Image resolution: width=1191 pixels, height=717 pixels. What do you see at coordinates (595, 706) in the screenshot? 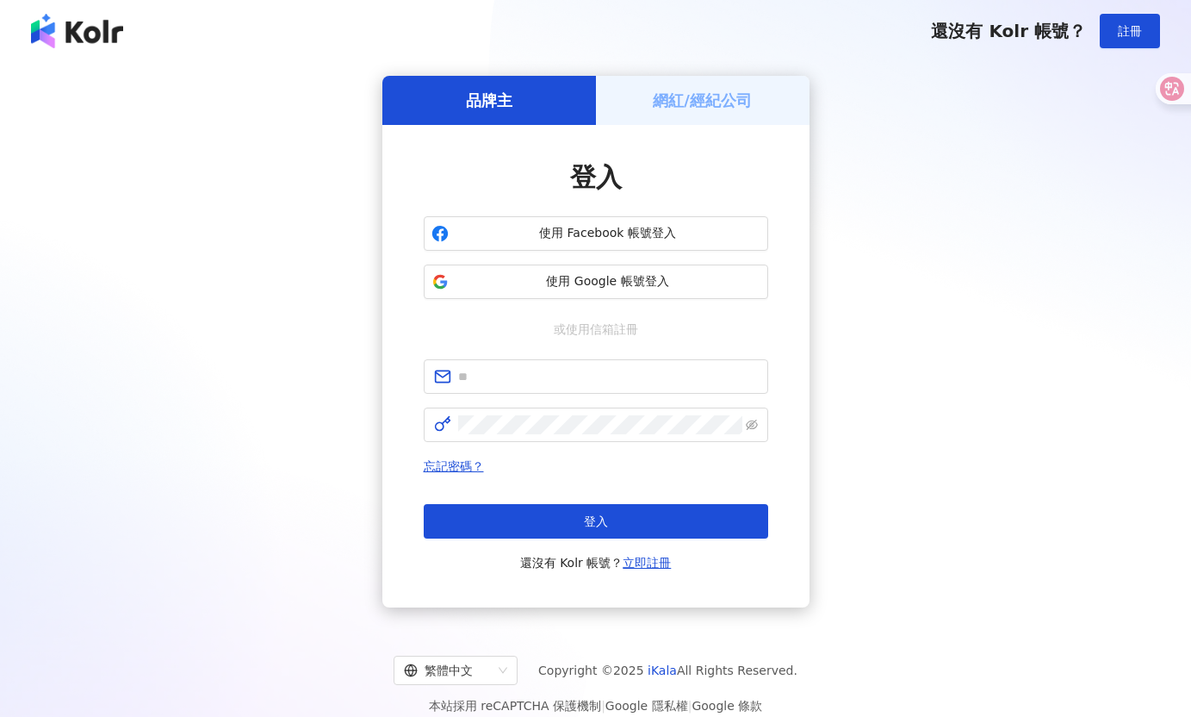
I see `span: 本站採用 reCAPTCHA 保護機制` at bounding box center [595, 706].